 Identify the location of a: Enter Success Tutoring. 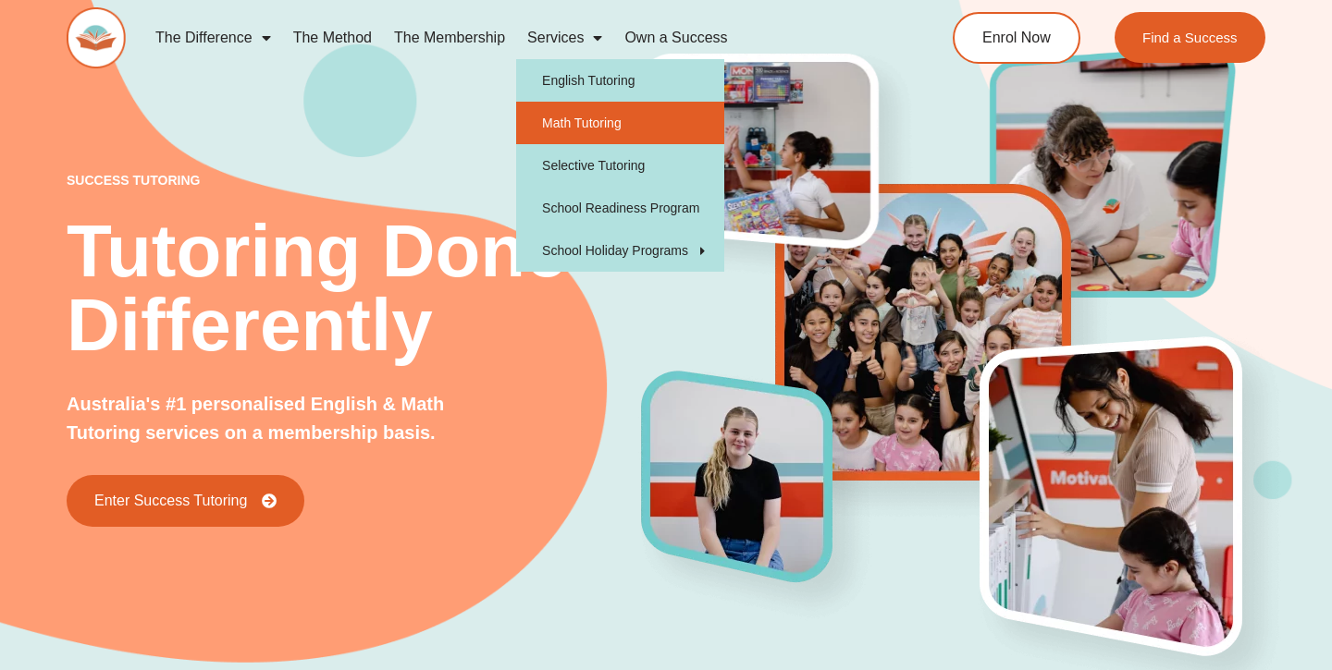
(185, 501).